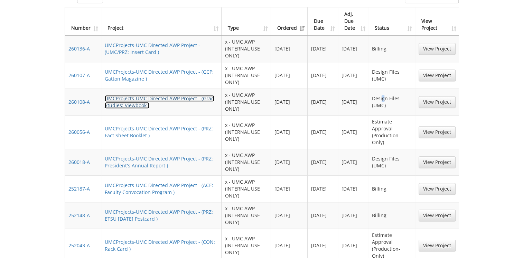 This screenshot has height=258, width=523. Describe the element at coordinates (79, 102) in the screenshot. I see `a: 260108-A` at that location.